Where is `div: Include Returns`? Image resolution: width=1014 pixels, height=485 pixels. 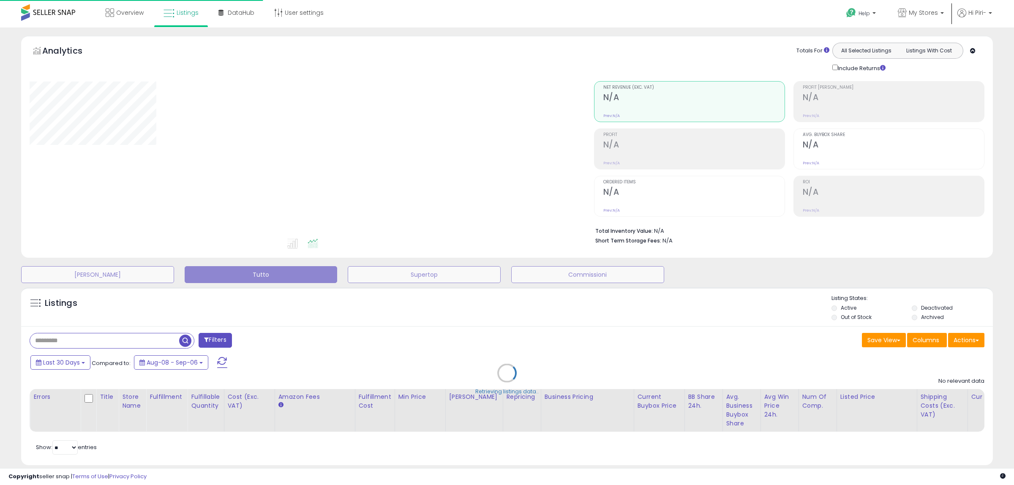 div: Include Returns is located at coordinates (860, 68).